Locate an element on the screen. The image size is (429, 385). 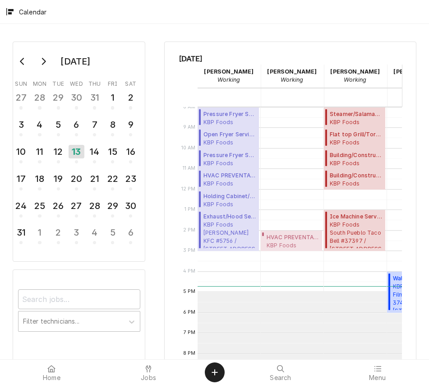
div: [Service] Pressure Fryer Service KBP Foods Worley KFC #5252 / 2004 W. Worley St, Columbia, Missou... is located at coordinates (229, 118).